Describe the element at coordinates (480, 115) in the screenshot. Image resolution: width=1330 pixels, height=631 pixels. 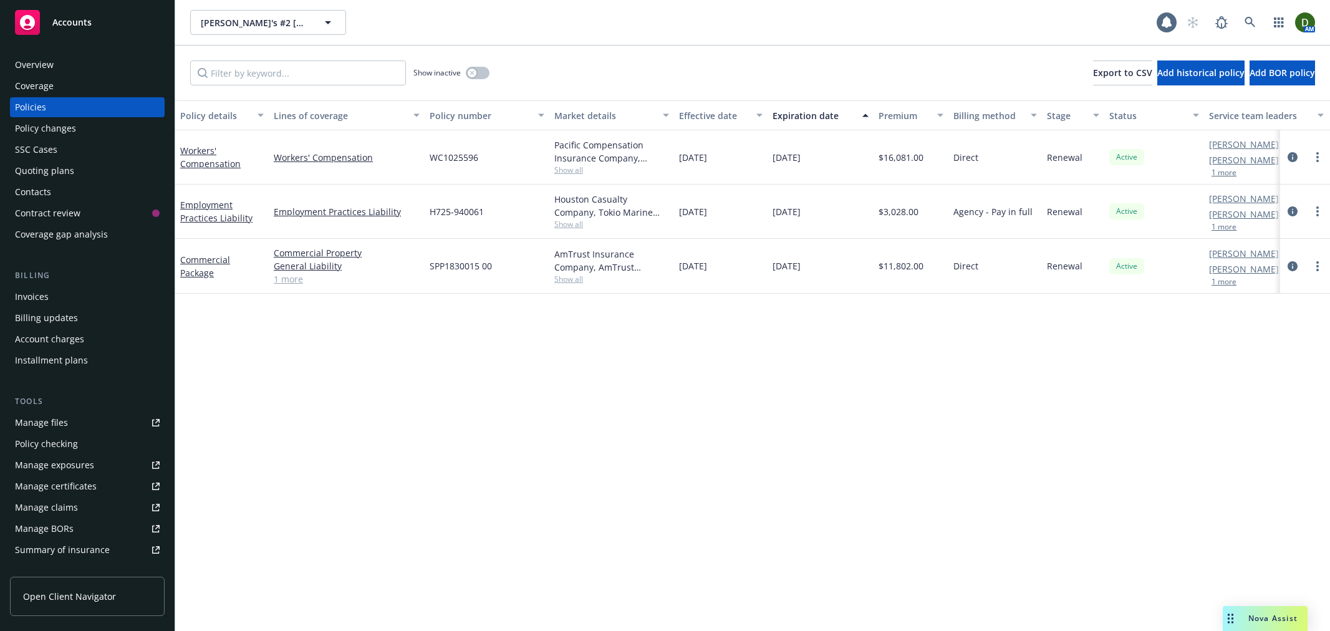
I see `div: Policy number` at that location.